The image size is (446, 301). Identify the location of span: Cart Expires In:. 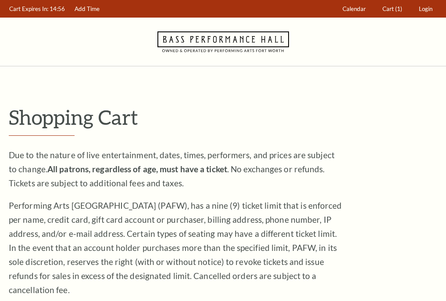
(29, 9).